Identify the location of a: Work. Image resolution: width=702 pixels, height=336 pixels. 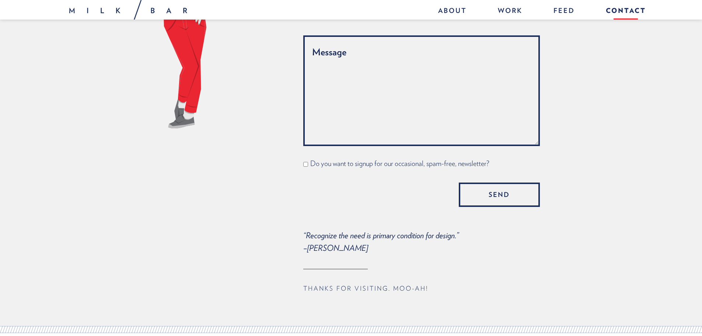
(510, 11).